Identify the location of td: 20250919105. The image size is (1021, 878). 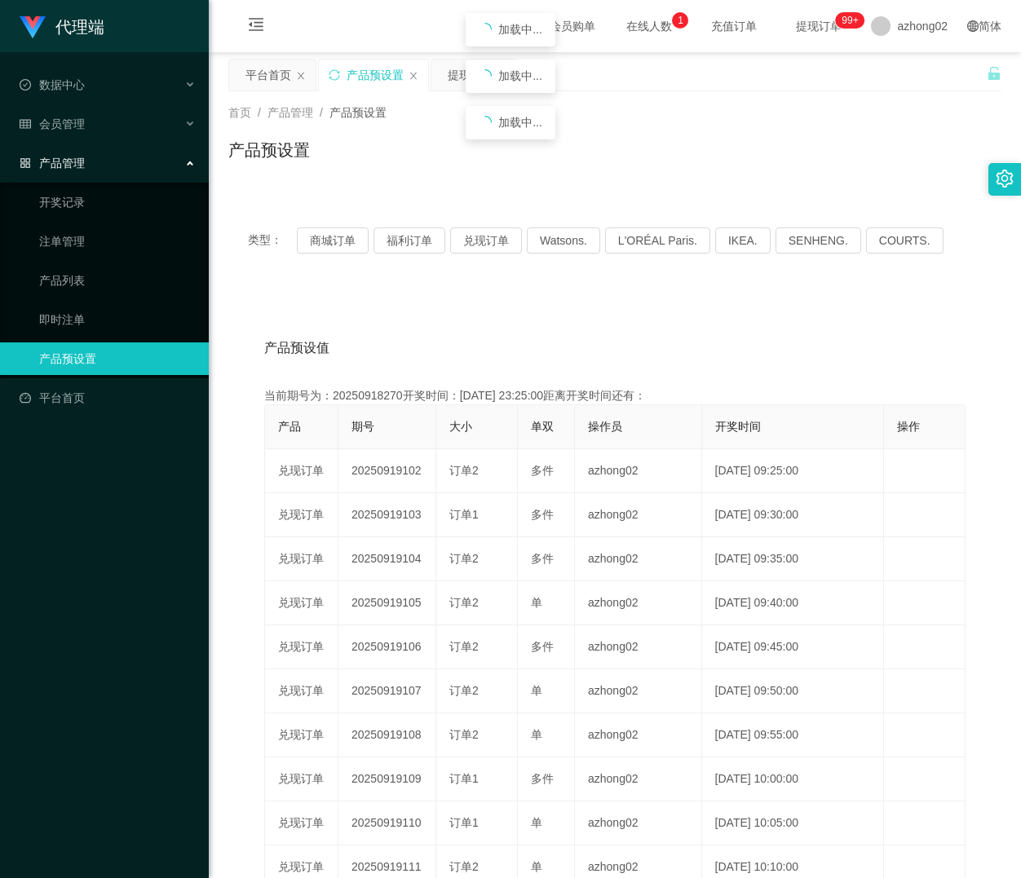
(387, 604).